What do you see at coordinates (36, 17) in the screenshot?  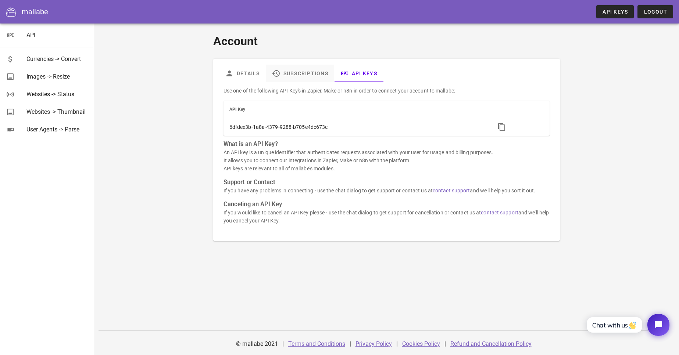 I see `span: Chat with us` at bounding box center [36, 17].